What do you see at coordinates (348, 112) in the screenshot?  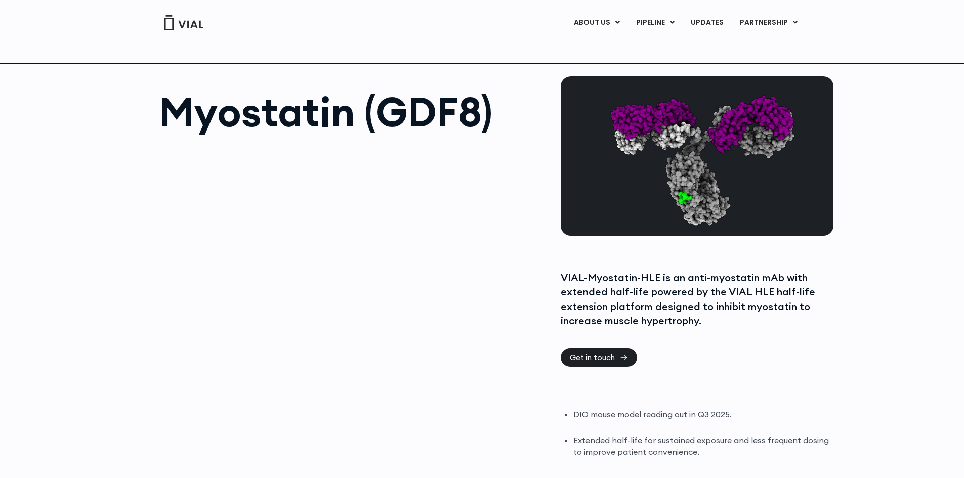 I see `h1: Myostatin (GDF8)` at bounding box center [348, 112].